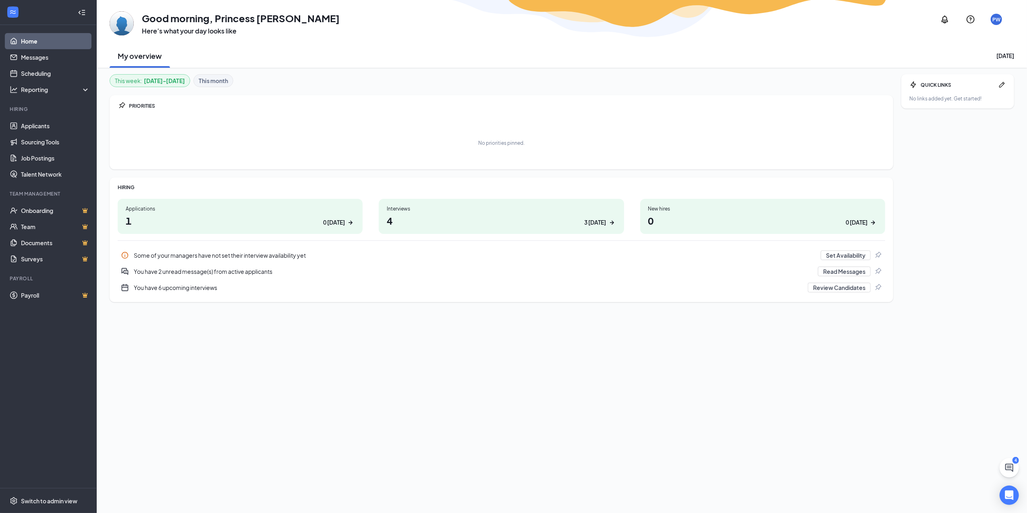  Describe the element at coordinates (49, 193) in the screenshot. I see `div: Team Management` at that location.